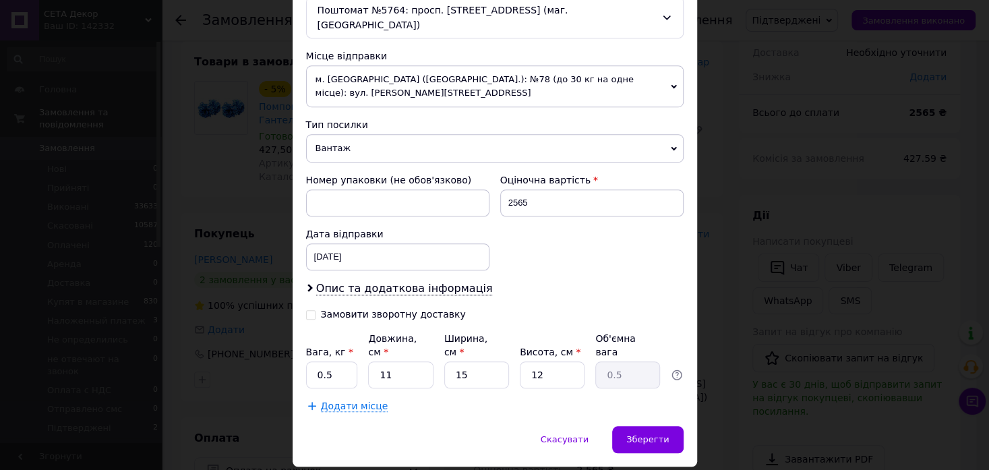 Image resolution: width=989 pixels, height=470 pixels. Describe the element at coordinates (564, 439) in the screenshot. I see `span: Скасувати` at that location.